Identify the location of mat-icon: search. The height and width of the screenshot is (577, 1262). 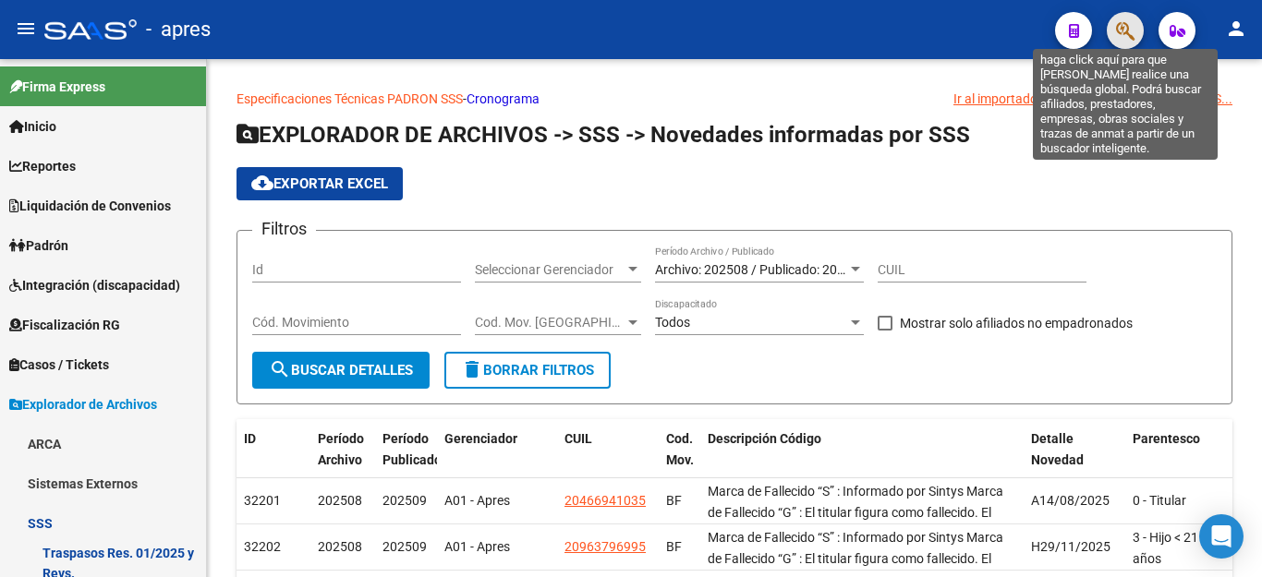
(280, 370).